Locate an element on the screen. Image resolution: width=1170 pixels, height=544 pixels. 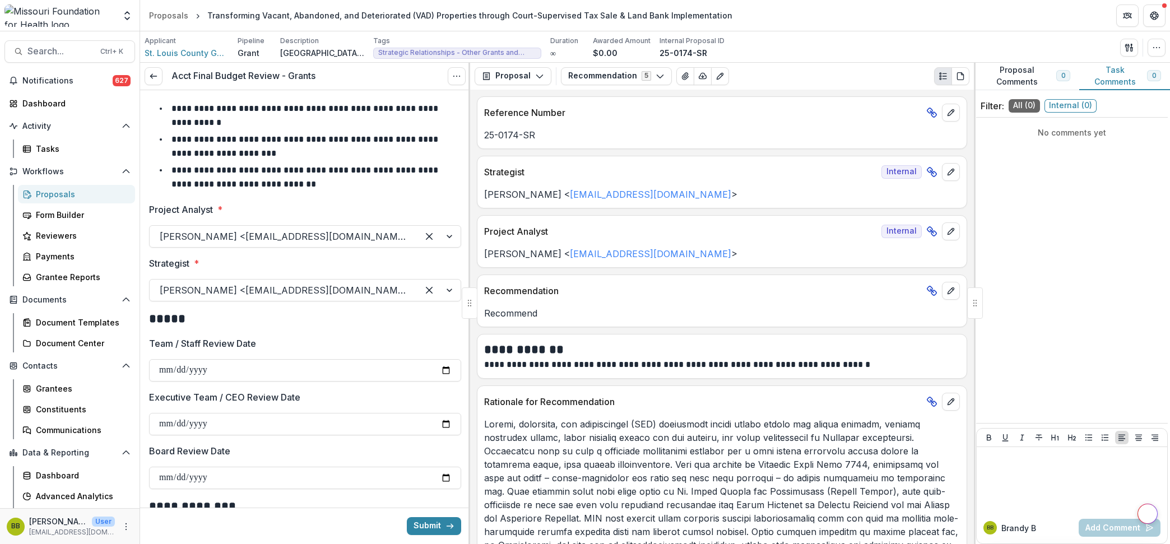
button: Search... is located at coordinates (70, 52).